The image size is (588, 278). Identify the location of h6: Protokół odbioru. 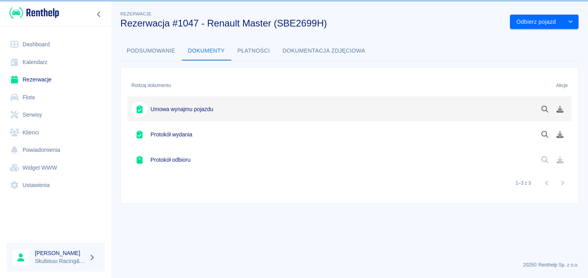
(170, 160).